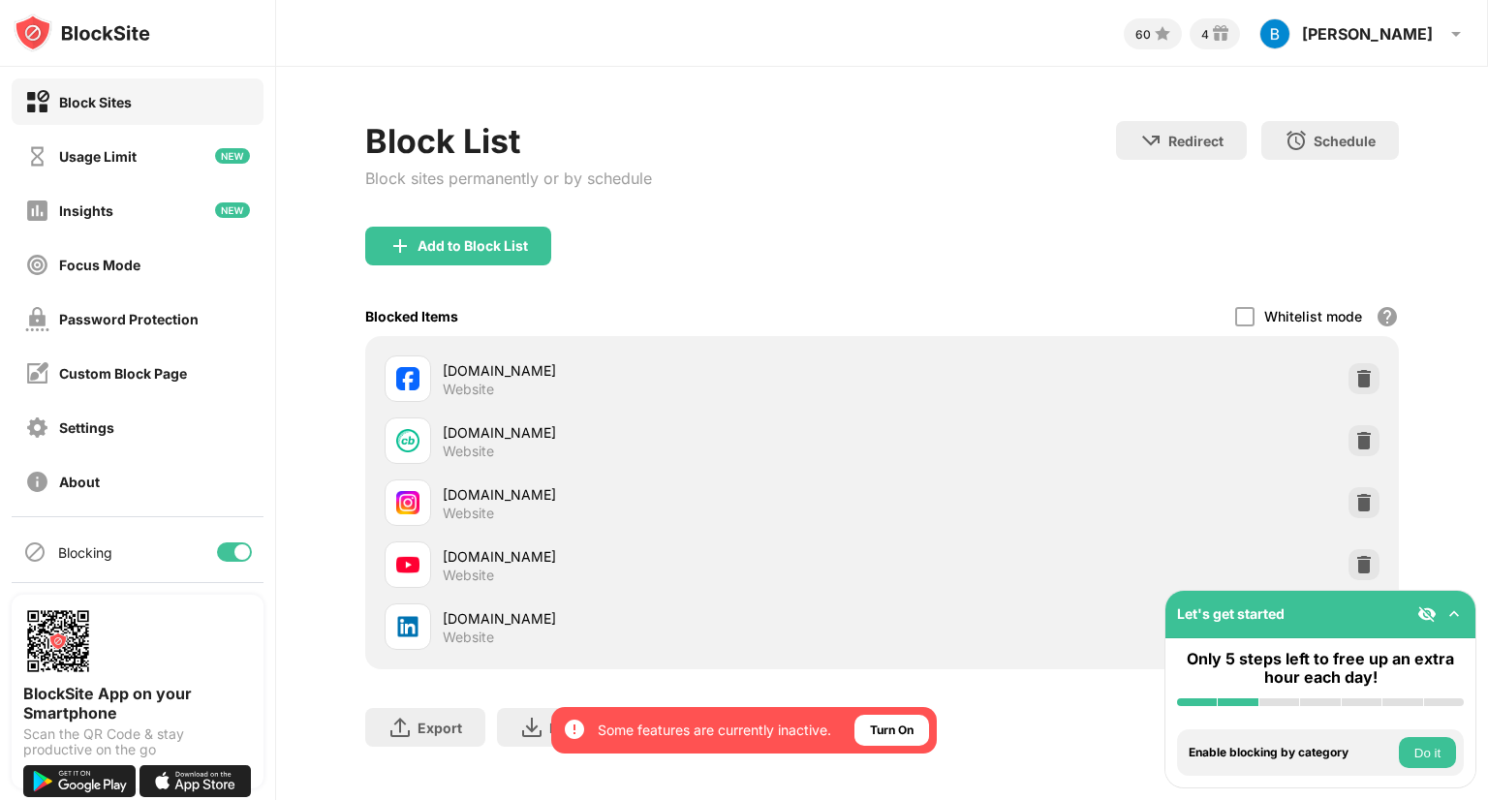 The height and width of the screenshot is (800, 1488). Describe the element at coordinates (129, 319) in the screenshot. I see `div: Password Protection` at that location.